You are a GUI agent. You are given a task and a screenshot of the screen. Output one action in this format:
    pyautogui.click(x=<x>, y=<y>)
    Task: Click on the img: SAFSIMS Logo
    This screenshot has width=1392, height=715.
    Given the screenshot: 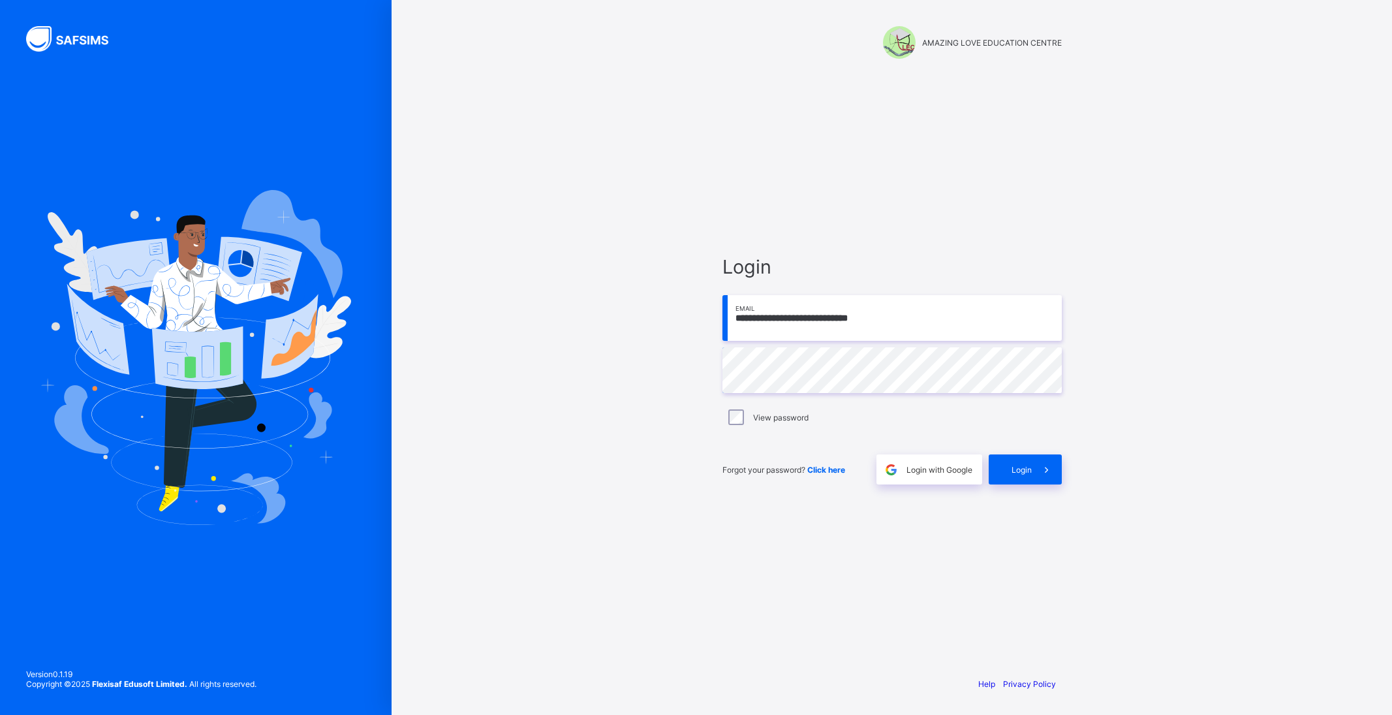 What is the action you would take?
    pyautogui.click(x=75, y=39)
    